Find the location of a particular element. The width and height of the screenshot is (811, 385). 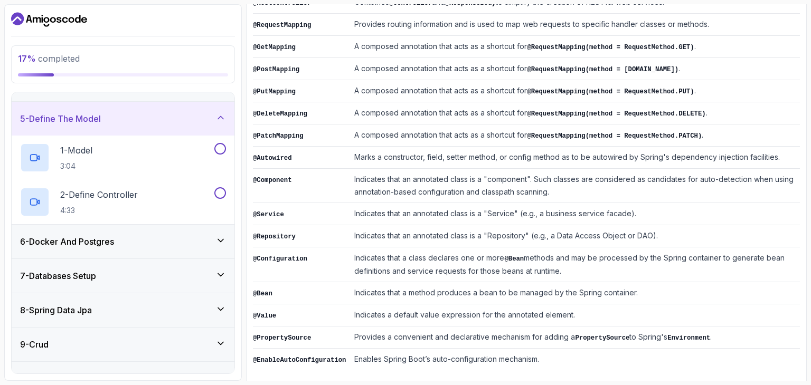

code: PropertySource is located at coordinates (602, 338).